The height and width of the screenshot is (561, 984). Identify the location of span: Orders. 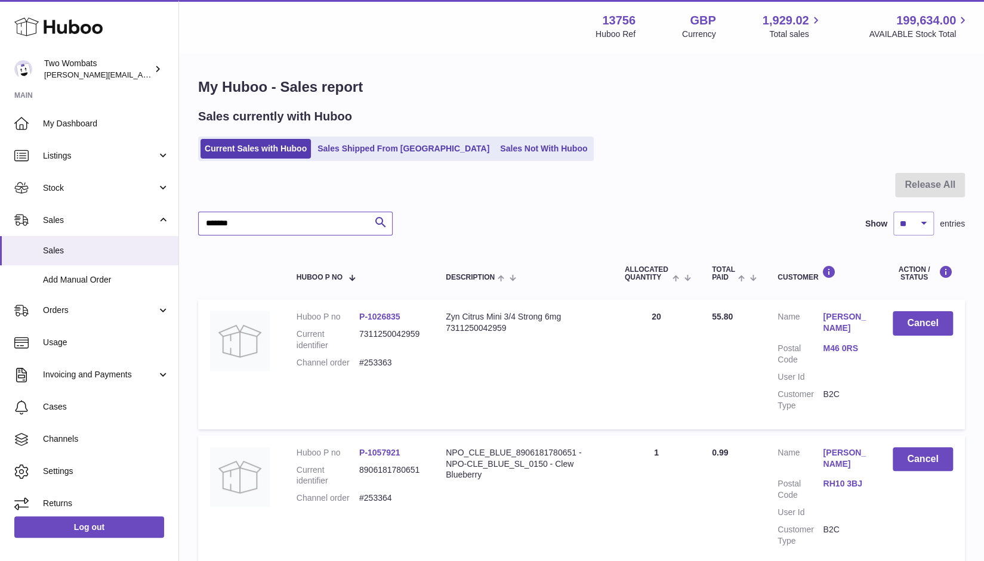
(100, 310).